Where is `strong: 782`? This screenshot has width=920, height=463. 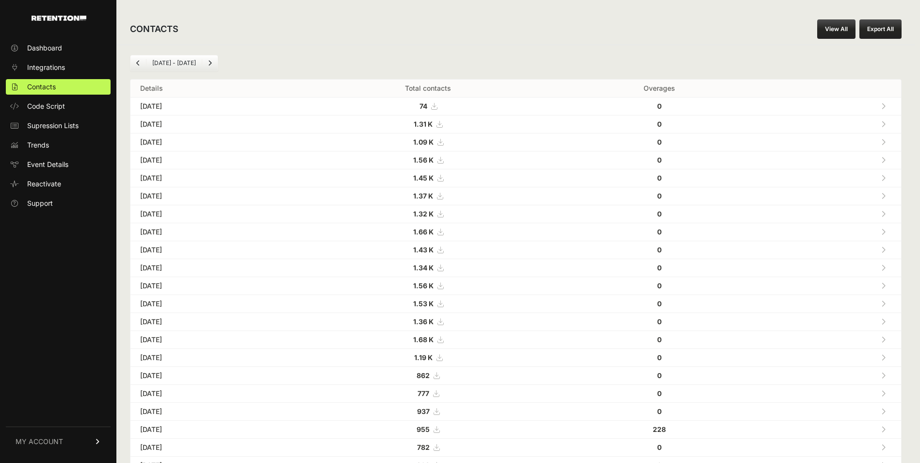
strong: 782 is located at coordinates (423, 447).